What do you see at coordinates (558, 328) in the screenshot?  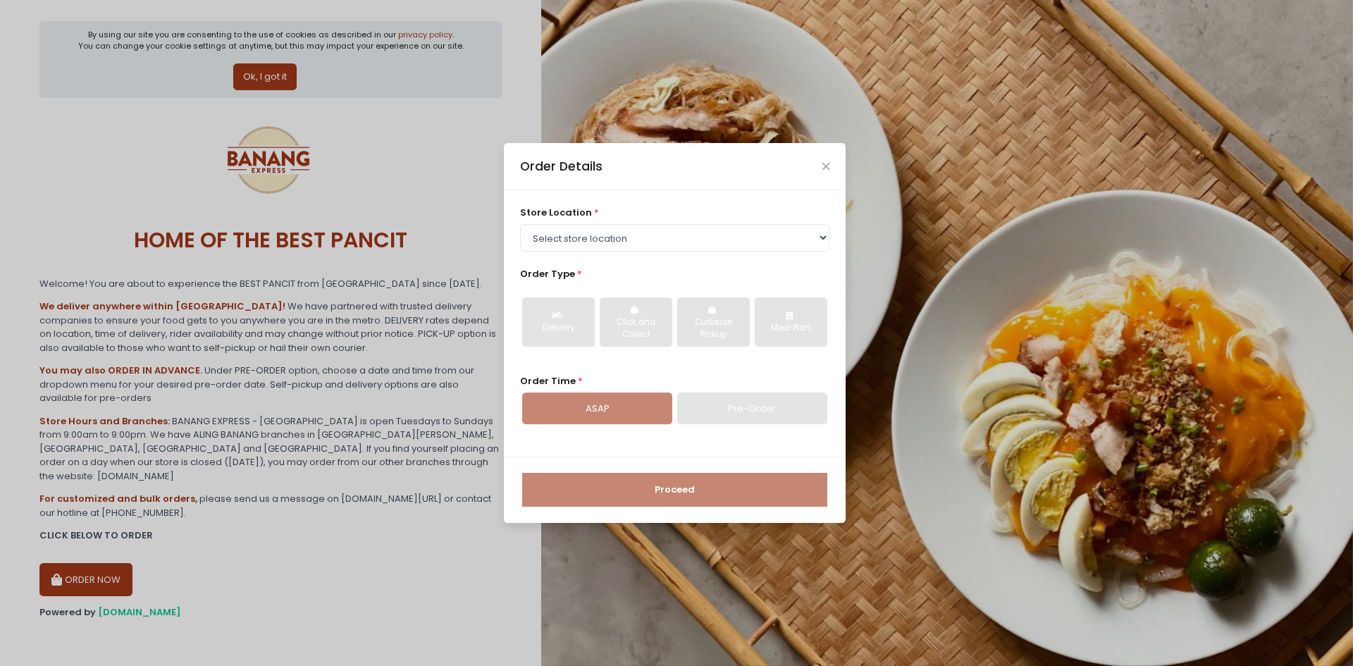 I see `div: Delivery` at bounding box center [558, 328].